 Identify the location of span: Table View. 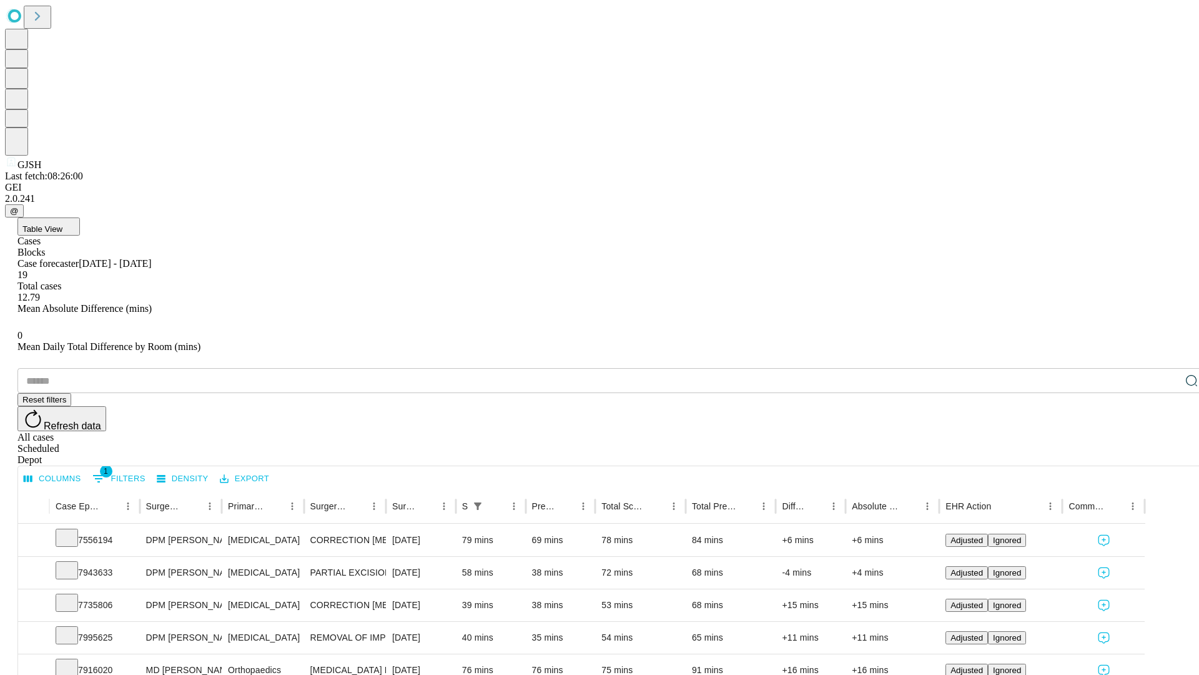
(42, 229).